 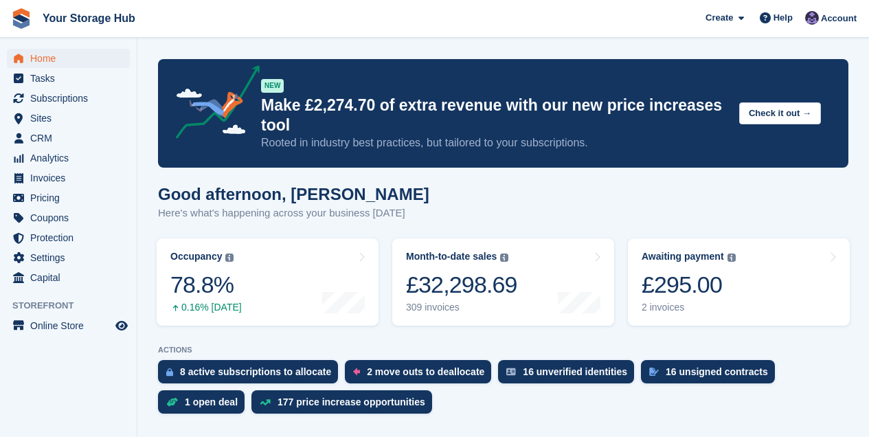 I want to click on a: Awaiting payment £295.00 2 invoices, so click(x=738, y=282).